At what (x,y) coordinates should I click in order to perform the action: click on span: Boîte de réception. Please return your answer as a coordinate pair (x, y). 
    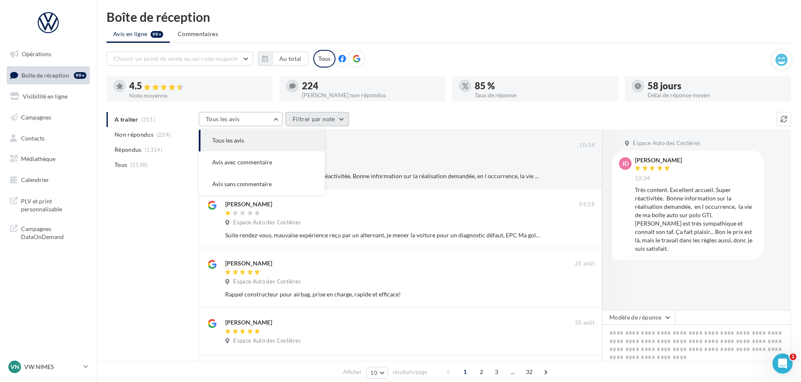
    Looking at the image, I should click on (45, 75).